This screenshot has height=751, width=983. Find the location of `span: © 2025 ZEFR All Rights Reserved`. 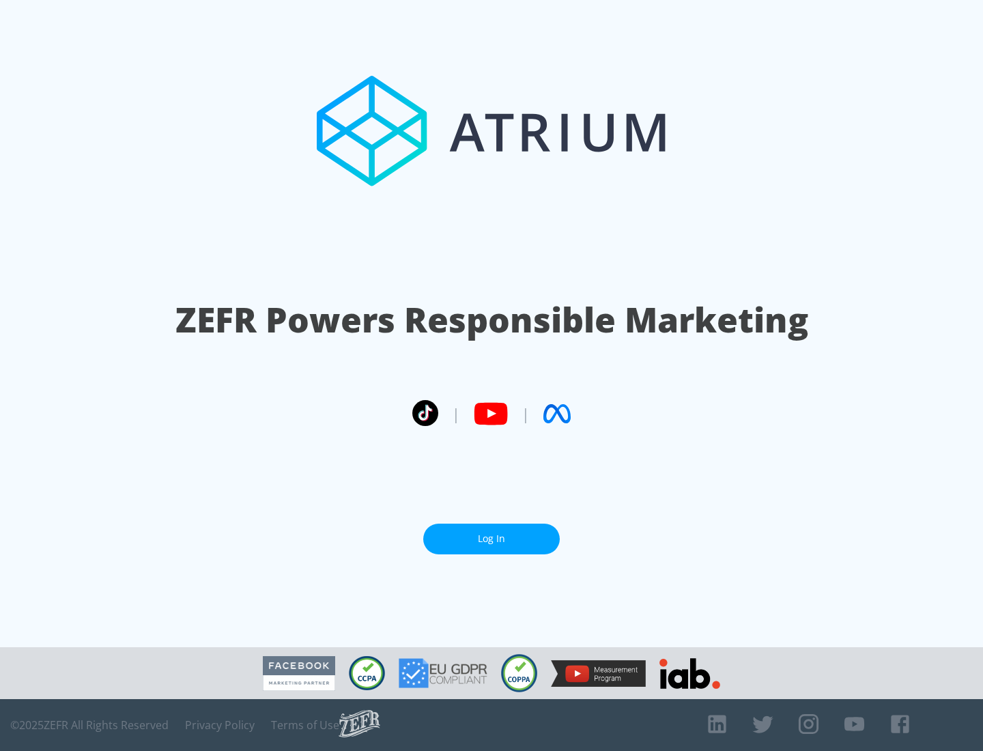

span: © 2025 ZEFR All Rights Reserved is located at coordinates (89, 725).